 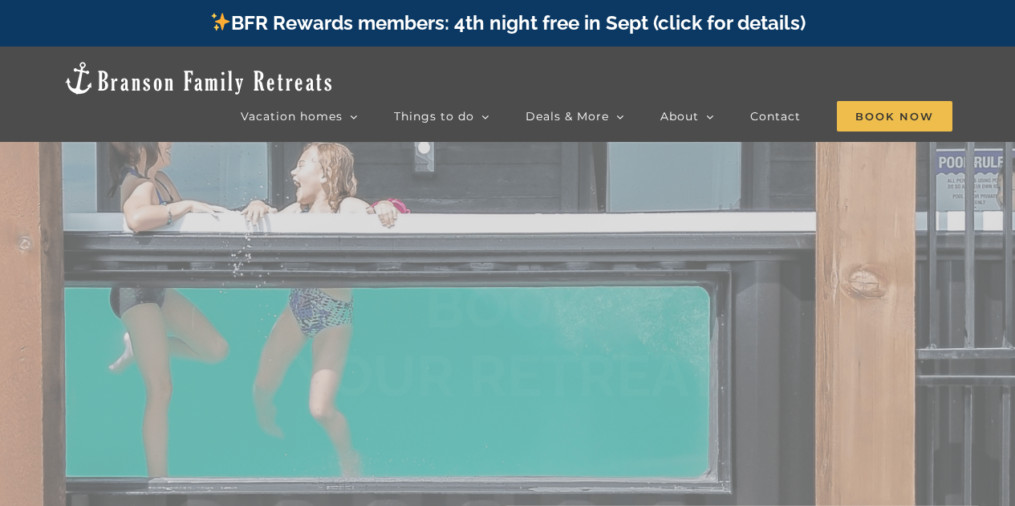 I want to click on a: Things to do, so click(x=441, y=116).